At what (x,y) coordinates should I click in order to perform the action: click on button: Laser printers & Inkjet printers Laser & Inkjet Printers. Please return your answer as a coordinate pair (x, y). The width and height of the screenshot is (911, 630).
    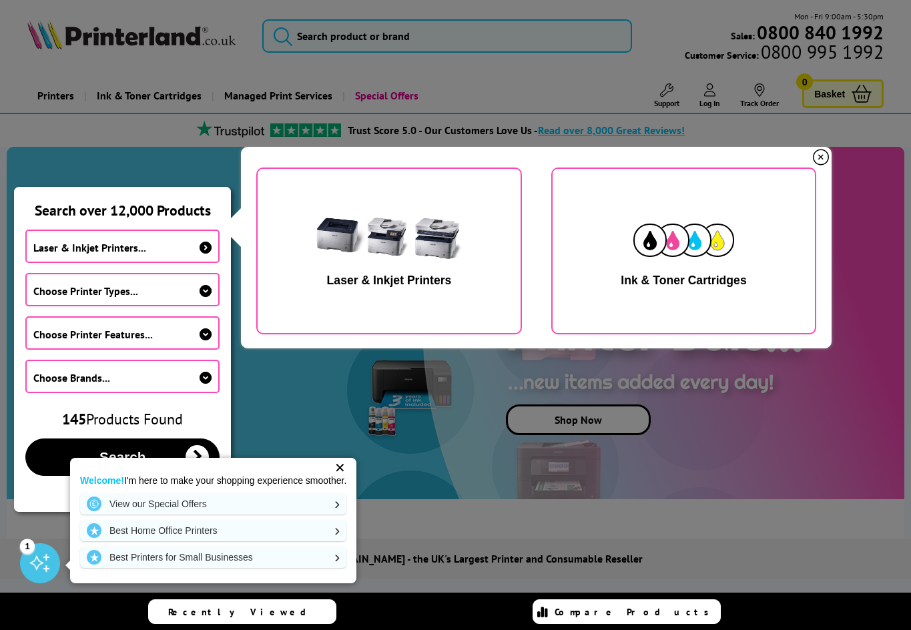
    Looking at the image, I should click on (389, 251).